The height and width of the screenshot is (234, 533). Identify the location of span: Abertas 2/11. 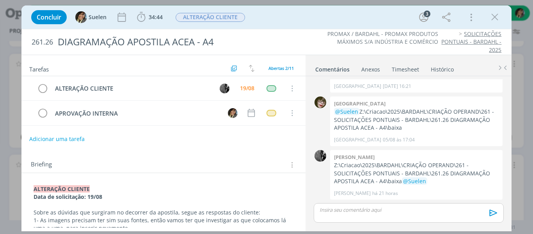
(281, 68).